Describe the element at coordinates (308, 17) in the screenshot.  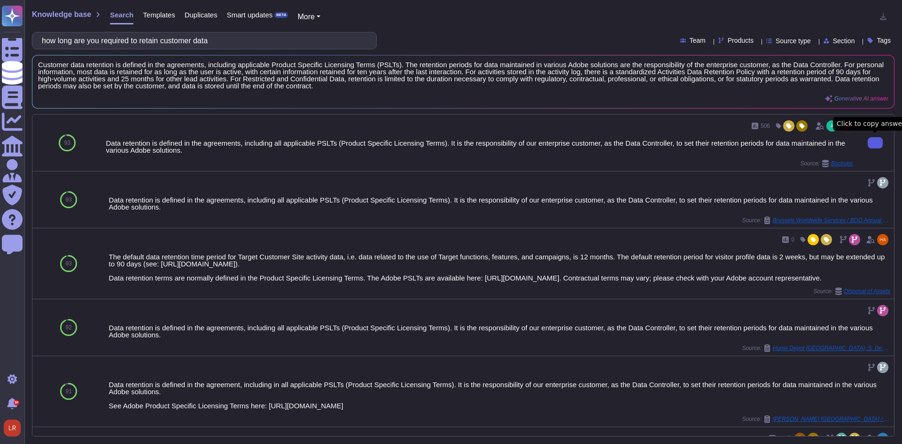
I see `button: More` at that location.